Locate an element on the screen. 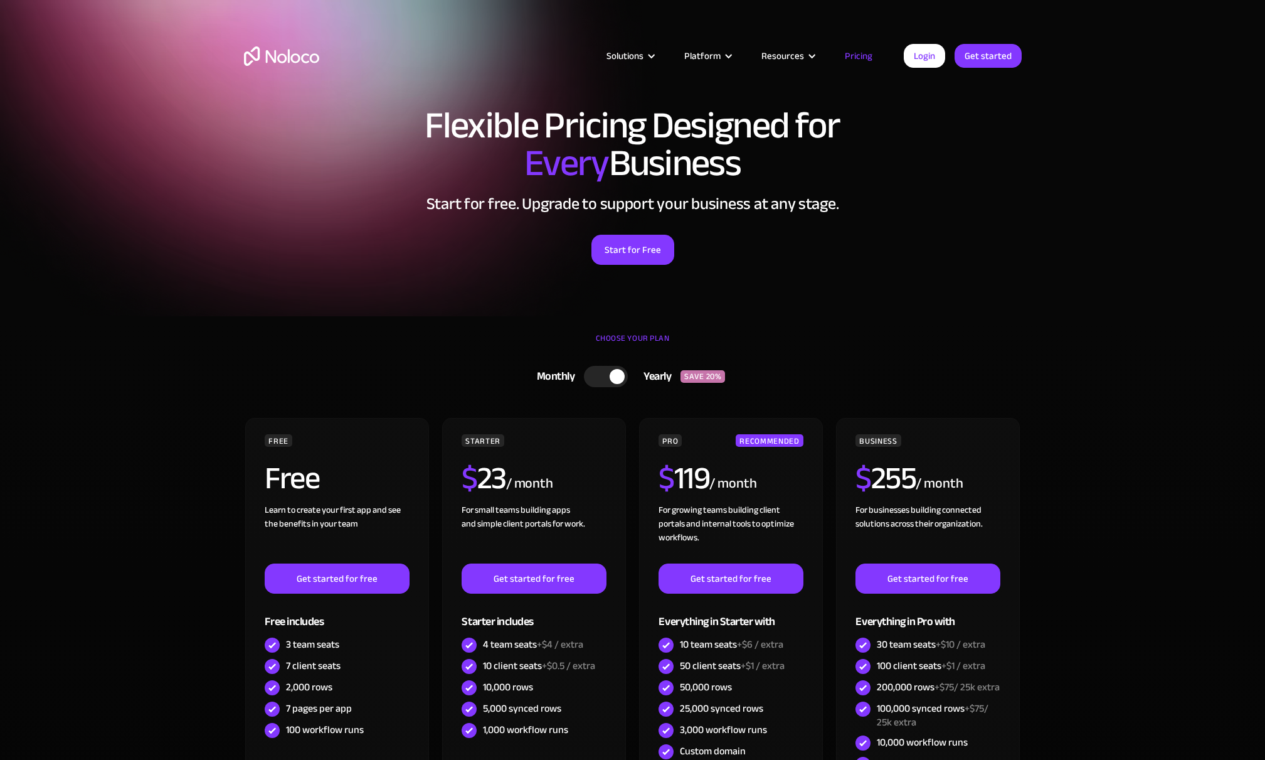  div: 100,000 synced rows is located at coordinates (939, 715).